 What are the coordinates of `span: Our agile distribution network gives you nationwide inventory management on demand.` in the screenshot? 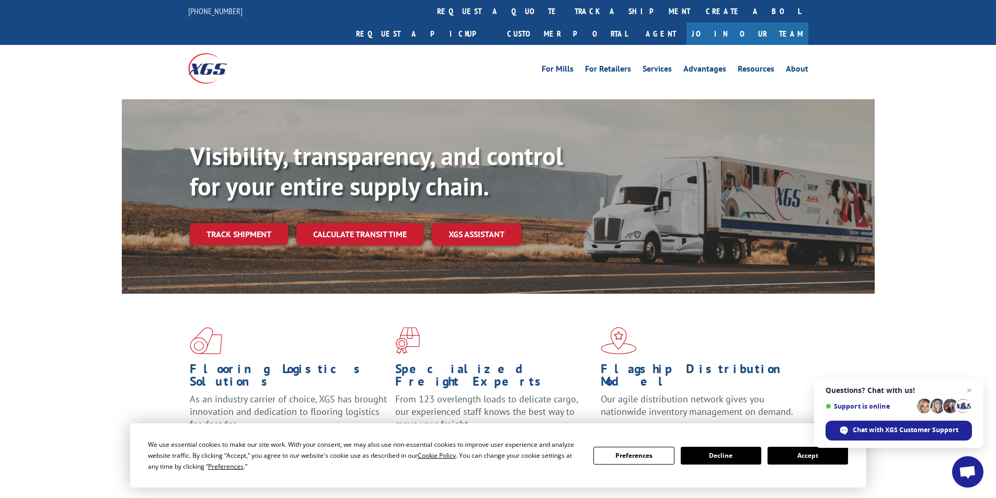 It's located at (697, 405).